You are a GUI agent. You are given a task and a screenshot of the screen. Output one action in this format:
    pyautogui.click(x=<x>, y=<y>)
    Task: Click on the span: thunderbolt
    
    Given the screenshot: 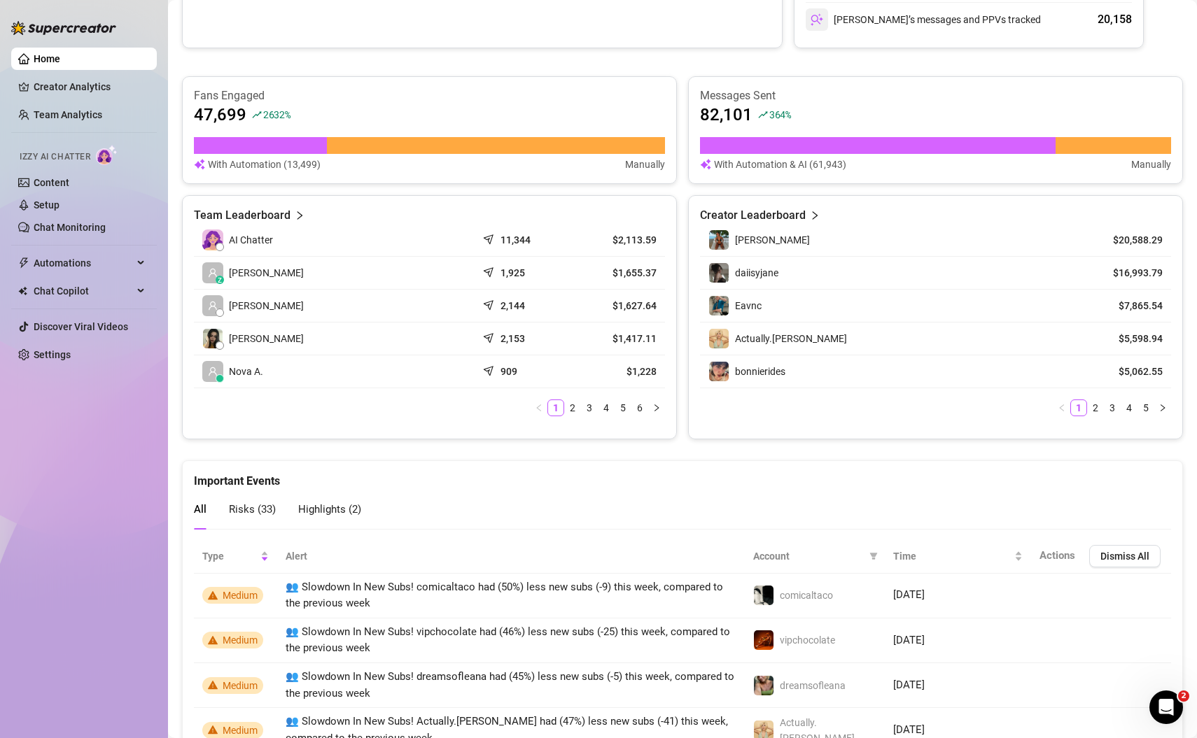 What is the action you would take?
    pyautogui.click(x=24, y=263)
    